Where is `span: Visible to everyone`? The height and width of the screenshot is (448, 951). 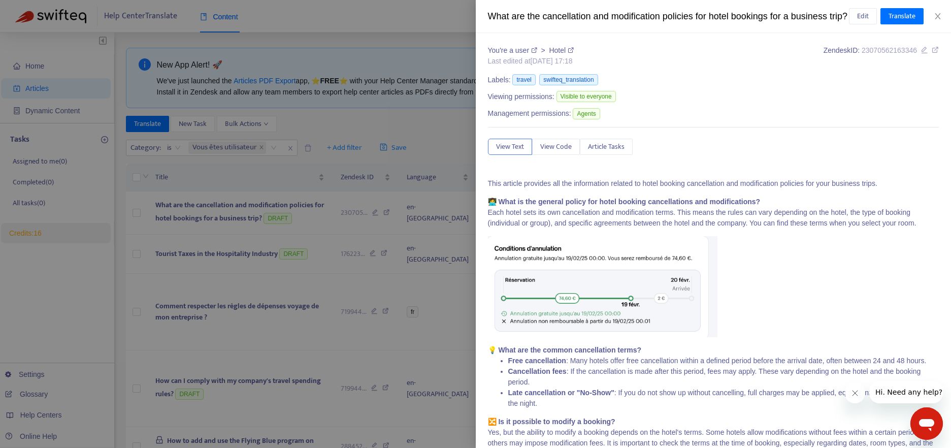 span: Visible to everyone is located at coordinates (586, 96).